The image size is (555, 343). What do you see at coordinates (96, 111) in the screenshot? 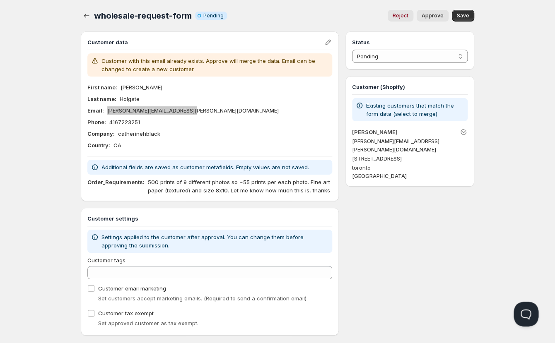
I see `b: Email :` at bounding box center [96, 111].